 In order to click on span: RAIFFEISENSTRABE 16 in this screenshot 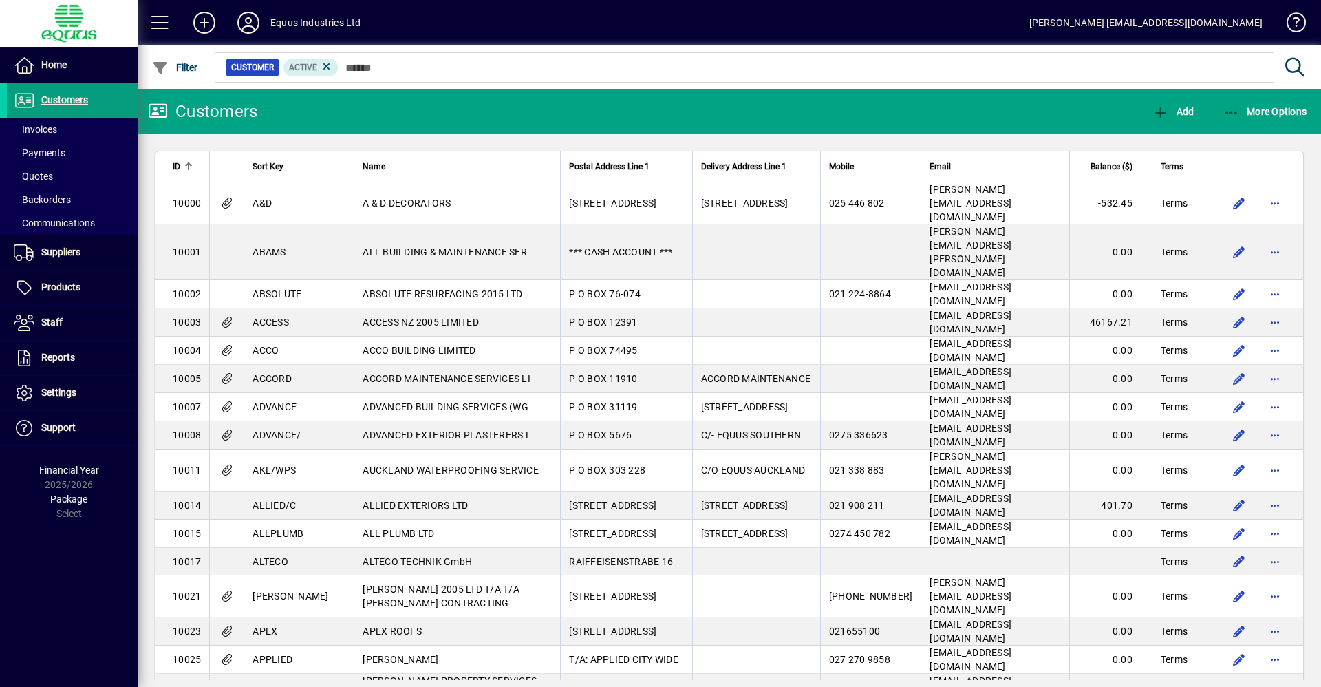, I will do `click(621, 562)`.